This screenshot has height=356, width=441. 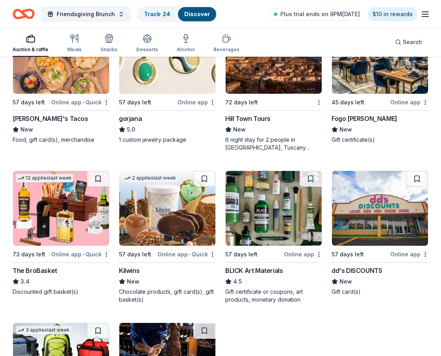 I want to click on a: Image for Hill Town Tours 8 applieslast week72 days leftHill Town ToursNew6 night stay for 2 peop..., so click(x=273, y=85).